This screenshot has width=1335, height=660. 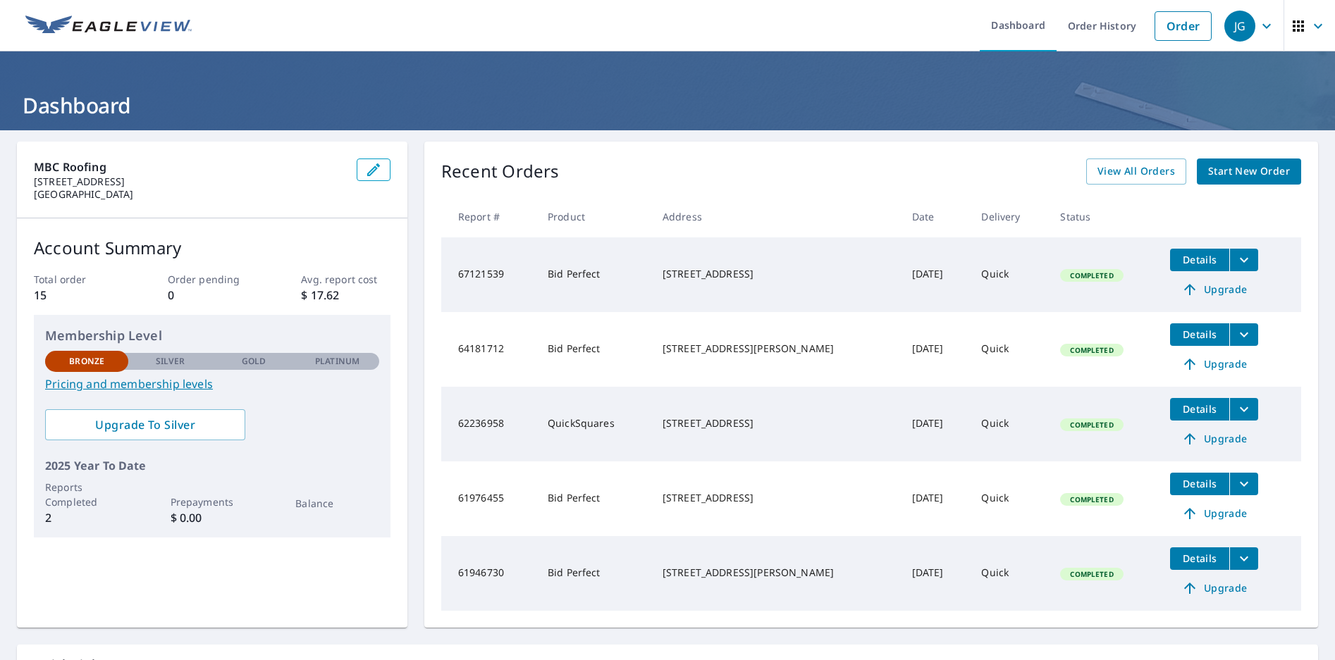 What do you see at coordinates (488, 574) in the screenshot?
I see `td: 61946730` at bounding box center [488, 574].